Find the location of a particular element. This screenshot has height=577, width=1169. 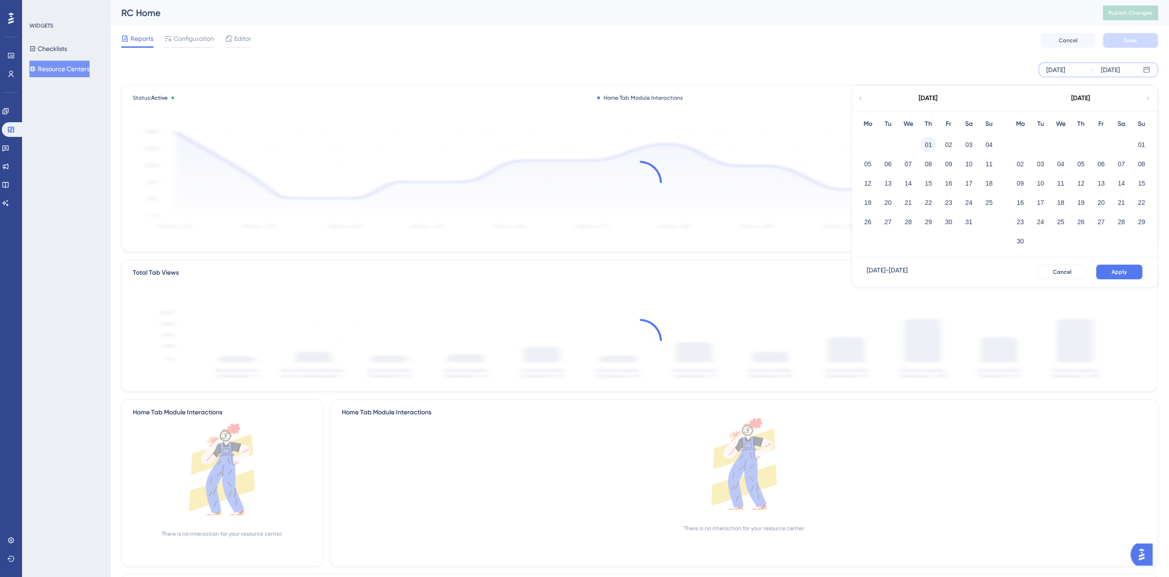

button: 07 is located at coordinates (1122, 164).